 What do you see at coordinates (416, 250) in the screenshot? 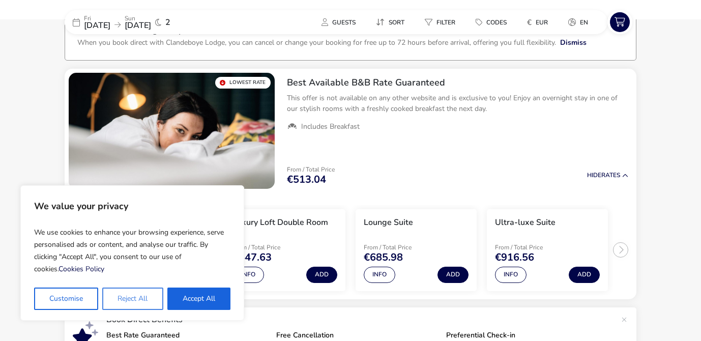
I see `swiper-slide: 3 / 4` at bounding box center [416, 250].